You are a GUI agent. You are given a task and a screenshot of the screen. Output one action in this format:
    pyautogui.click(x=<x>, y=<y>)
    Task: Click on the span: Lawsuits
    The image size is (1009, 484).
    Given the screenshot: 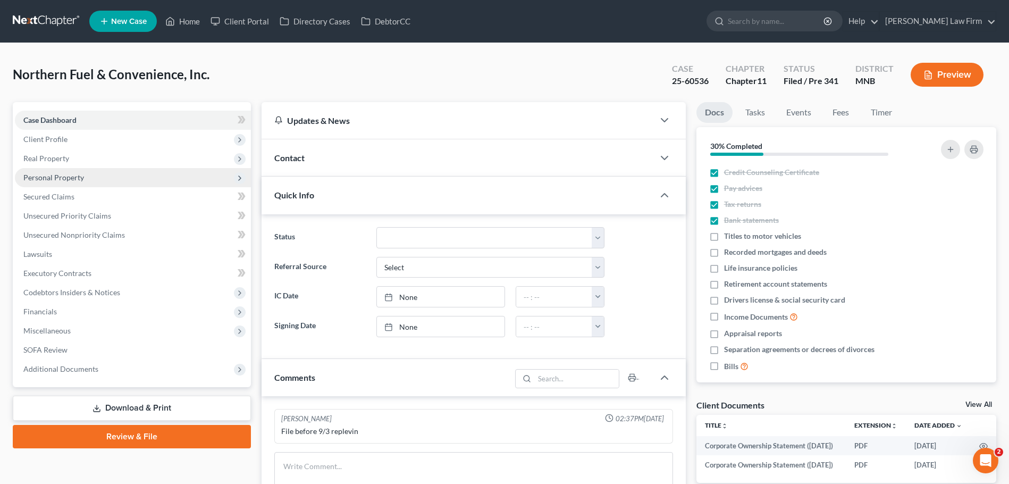 What is the action you would take?
    pyautogui.click(x=38, y=254)
    